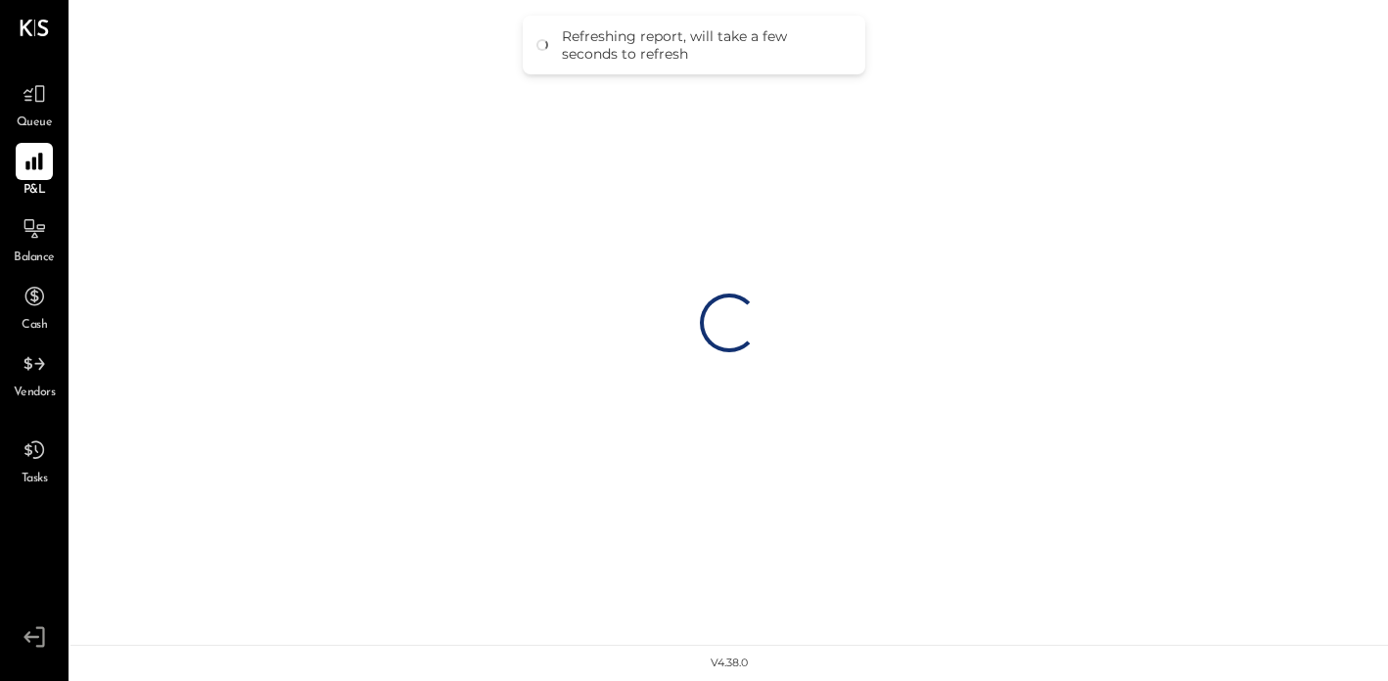  What do you see at coordinates (34, 460) in the screenshot?
I see `a: Tasks` at bounding box center [34, 460].